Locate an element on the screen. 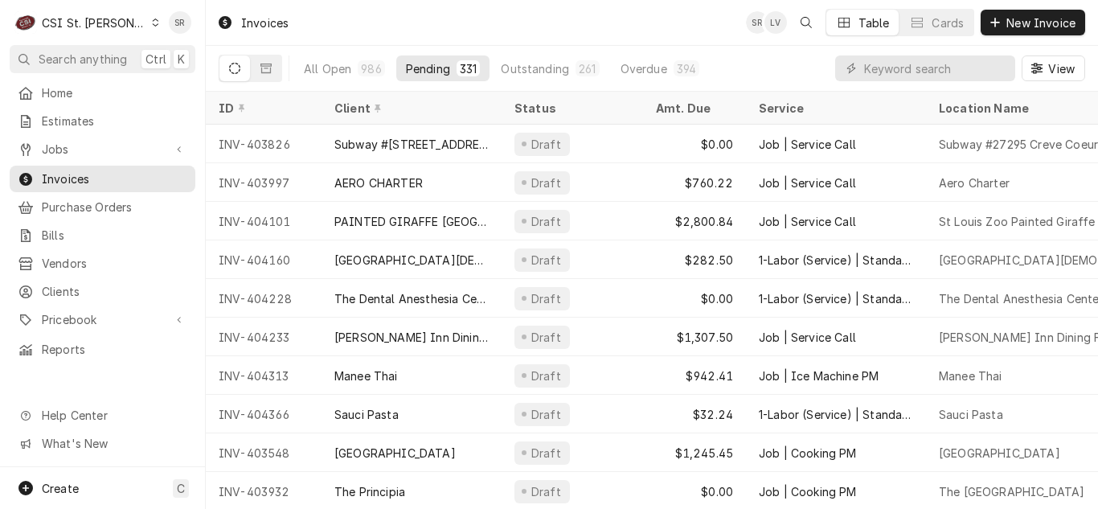 The width and height of the screenshot is (1098, 509). div: Subway #27295 Creve Coeur is located at coordinates (1019, 144).